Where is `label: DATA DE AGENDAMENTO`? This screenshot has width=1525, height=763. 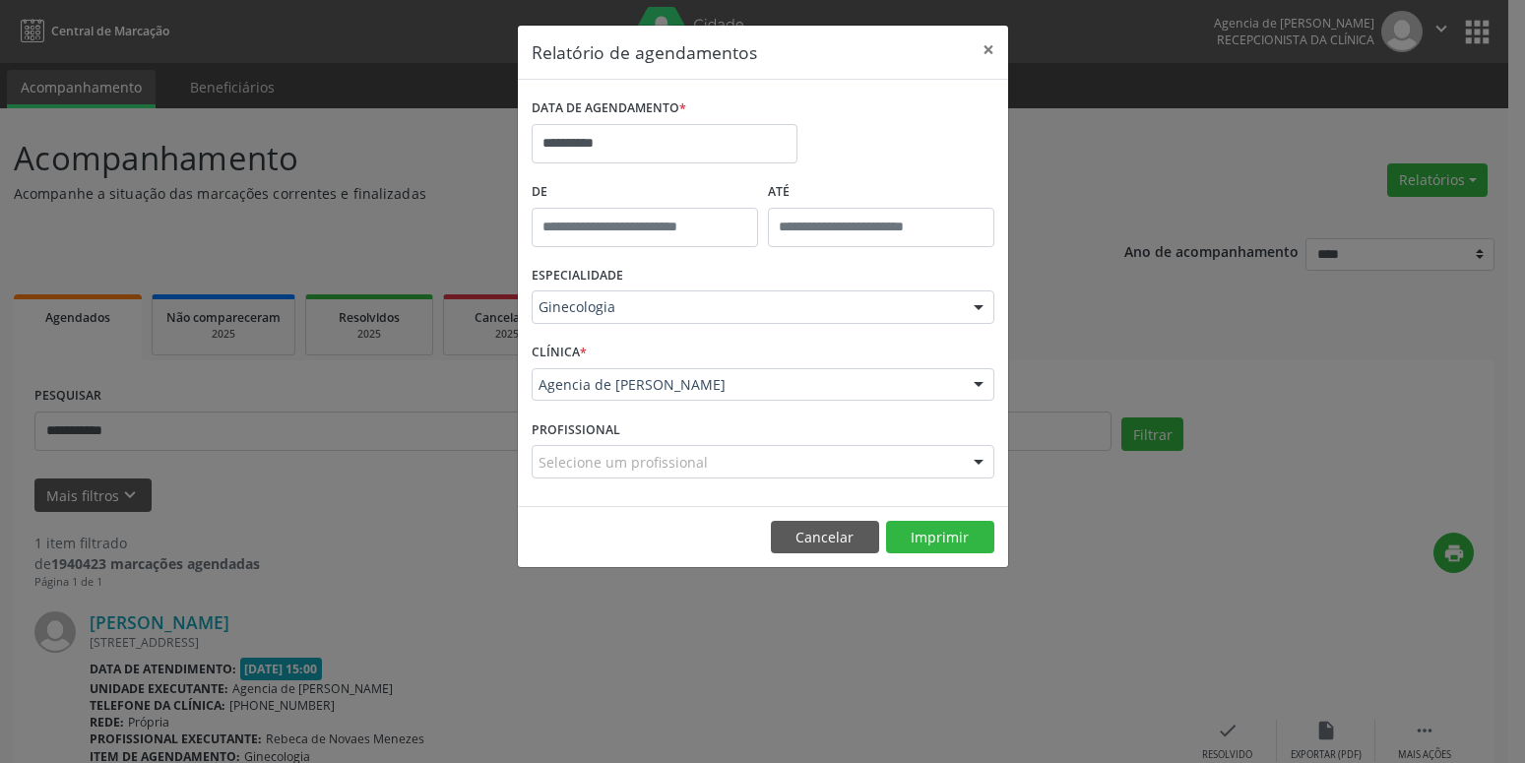
label: DATA DE AGENDAMENTO is located at coordinates (608, 108).